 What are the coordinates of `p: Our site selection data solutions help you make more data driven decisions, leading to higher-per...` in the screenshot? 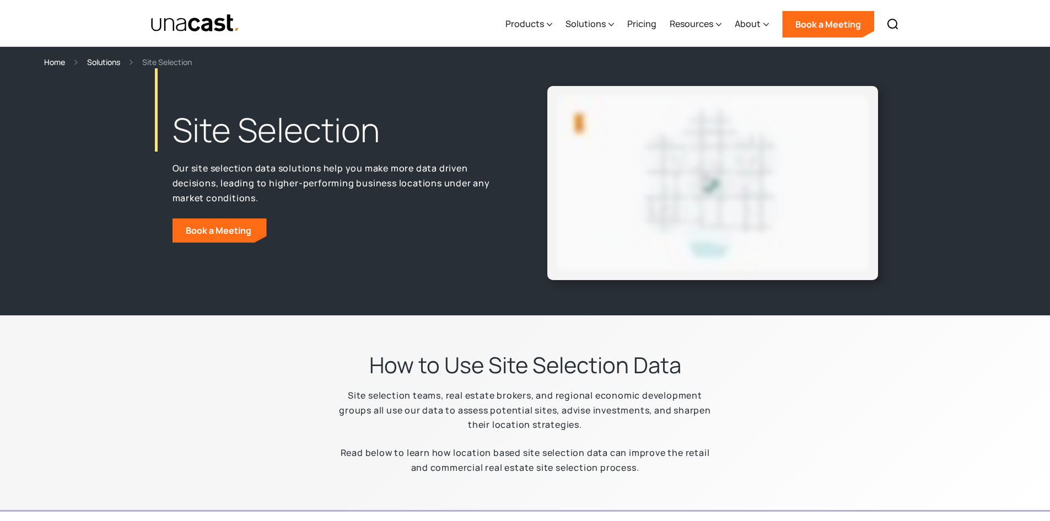 It's located at (338, 183).